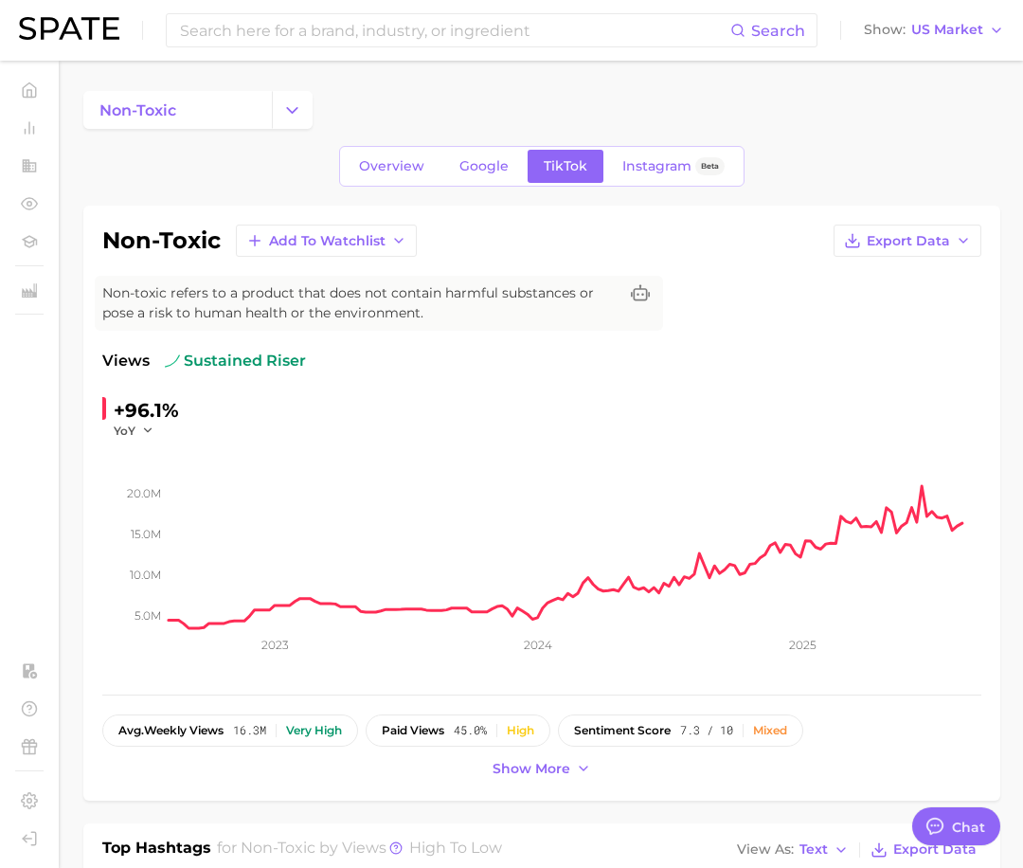  What do you see at coordinates (532, 768) in the screenshot?
I see `span: Show more` at bounding box center [532, 768].